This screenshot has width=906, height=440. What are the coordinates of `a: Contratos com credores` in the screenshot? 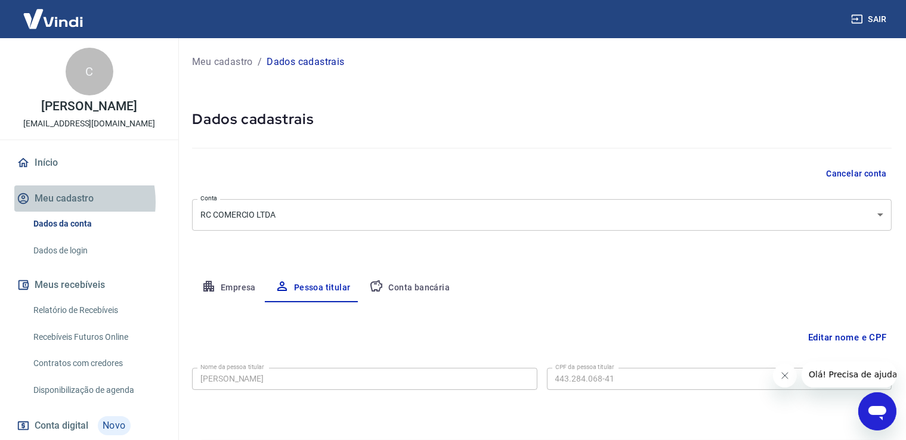 It's located at (96, 363).